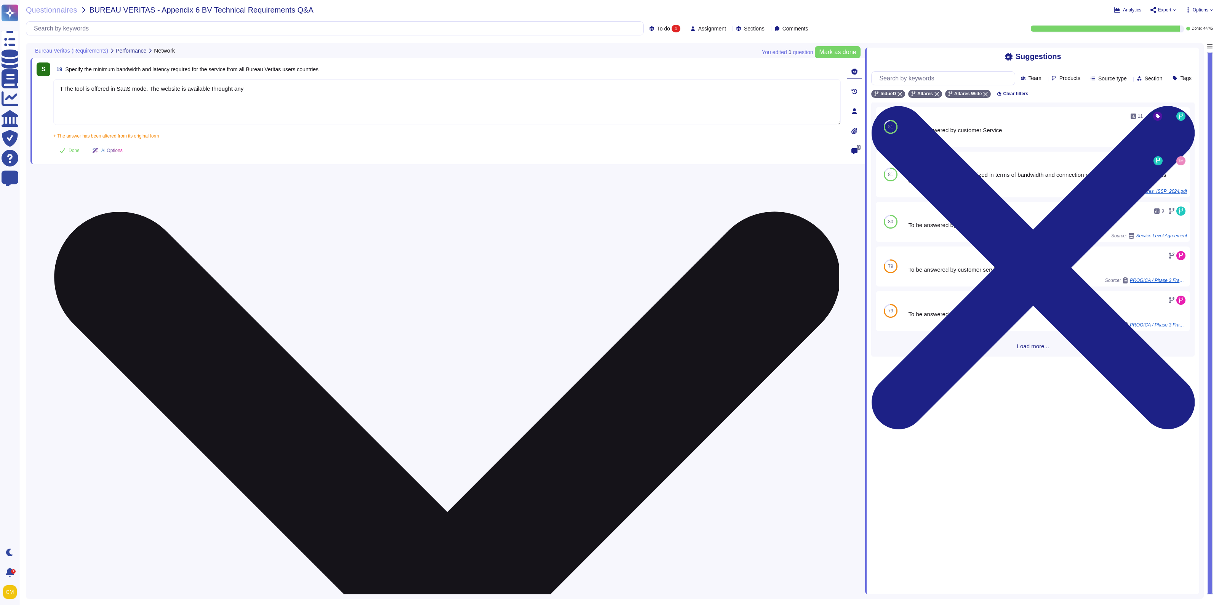 The height and width of the screenshot is (605, 1219). What do you see at coordinates (164, 50) in the screenshot?
I see `span: Network` at bounding box center [164, 50].